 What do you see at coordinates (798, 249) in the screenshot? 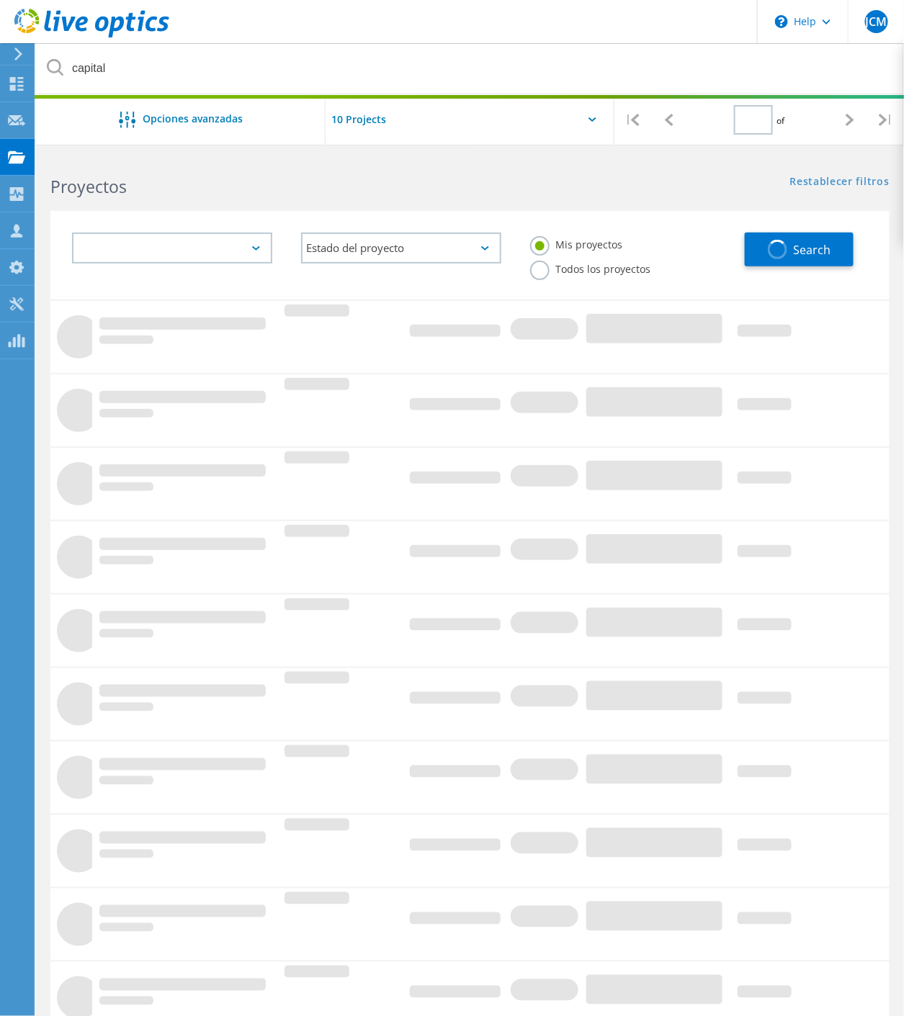
I see `button: Search` at bounding box center [798, 249].